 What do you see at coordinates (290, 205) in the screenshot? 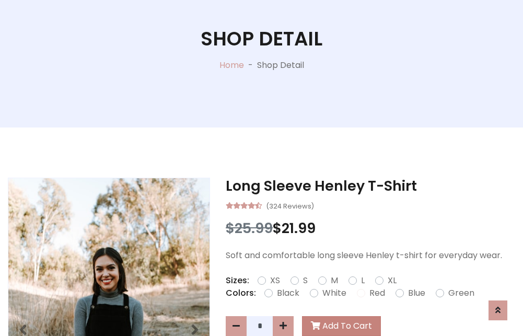
I see `small: (324 Reviews)` at bounding box center [290, 205].